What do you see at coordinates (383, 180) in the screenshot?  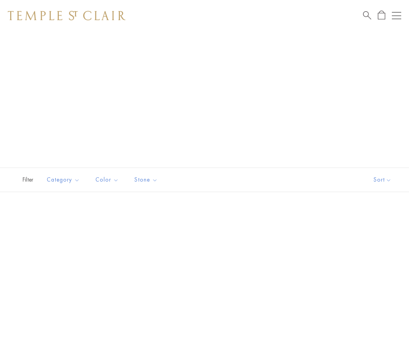 I see `button: Show sort by` at bounding box center [383, 180].